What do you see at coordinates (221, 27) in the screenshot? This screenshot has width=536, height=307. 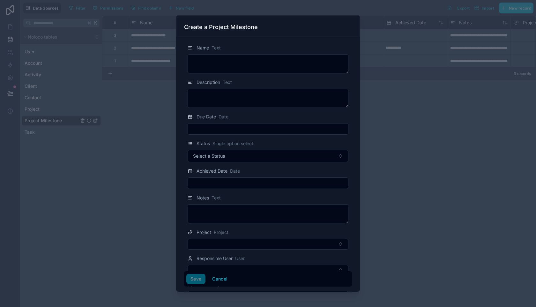 I see `h3: Create a Project Milestone` at bounding box center [221, 27].